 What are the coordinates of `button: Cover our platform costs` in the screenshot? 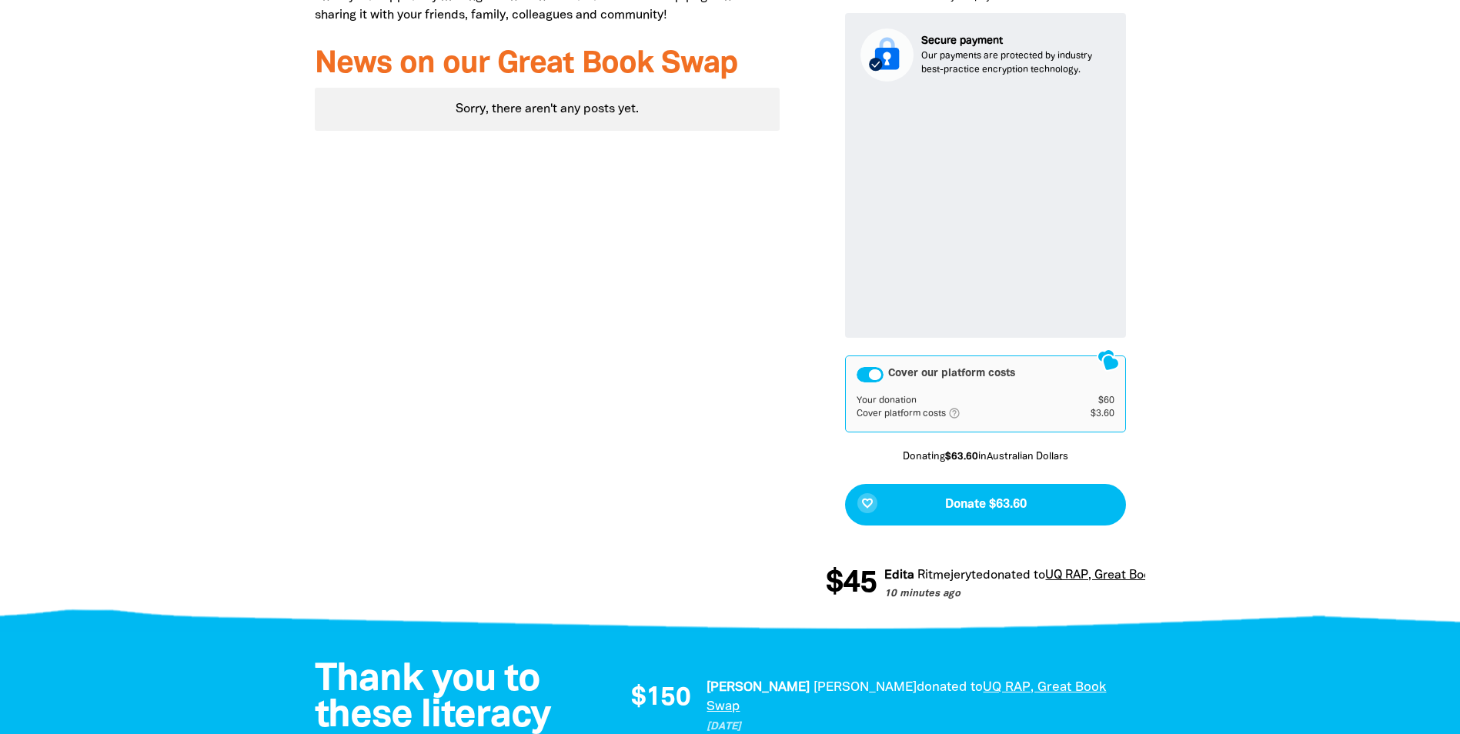 It's located at (870, 375).